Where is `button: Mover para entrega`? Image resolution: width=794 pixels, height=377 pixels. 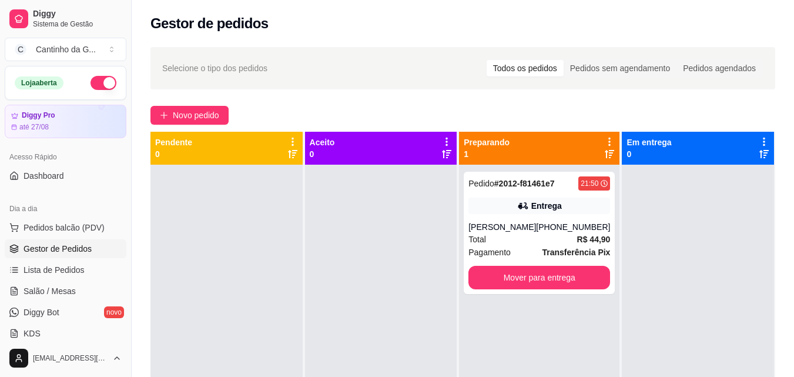 button: Mover para entrega is located at coordinates (539, 278).